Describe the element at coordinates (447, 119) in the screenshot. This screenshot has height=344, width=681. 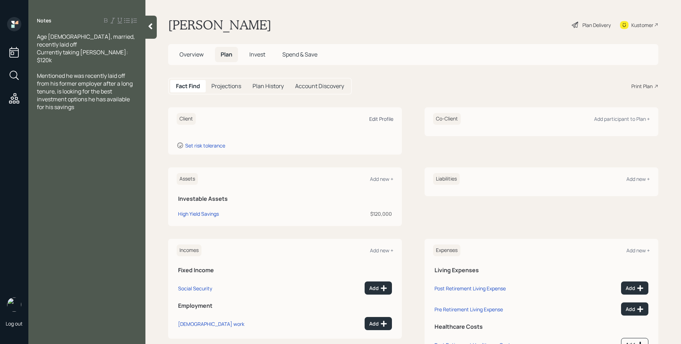
I see `h6: Co-Client` at that location.